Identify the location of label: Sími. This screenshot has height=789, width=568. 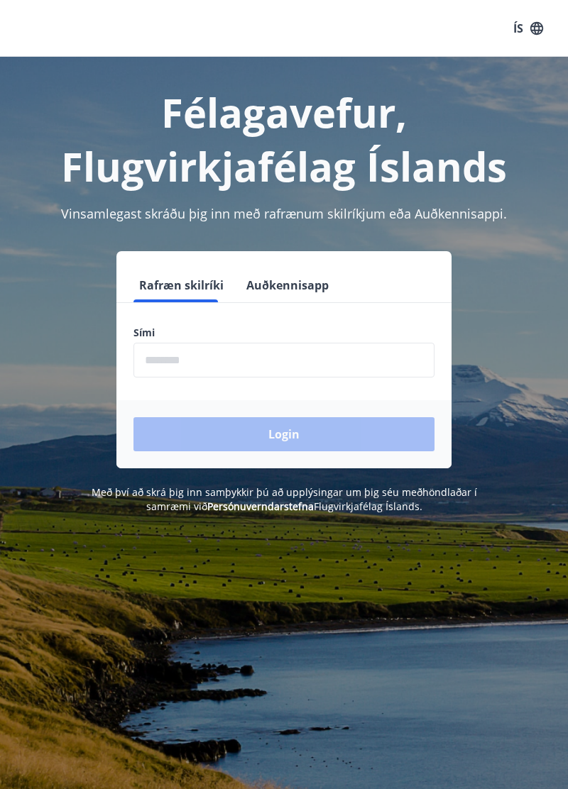
(284, 333).